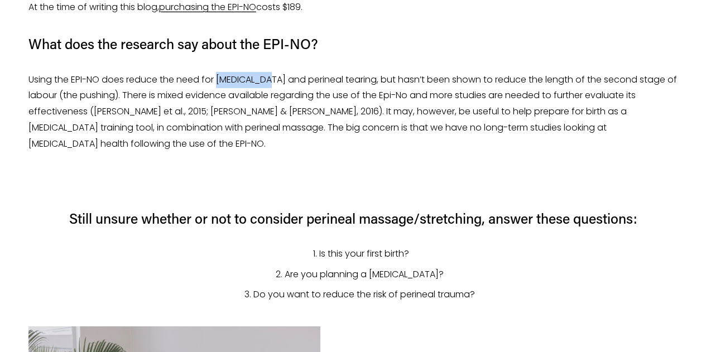 This screenshot has width=706, height=352. I want to click on p: Do you want to reduce the risk of perineal trauma?, so click(365, 295).